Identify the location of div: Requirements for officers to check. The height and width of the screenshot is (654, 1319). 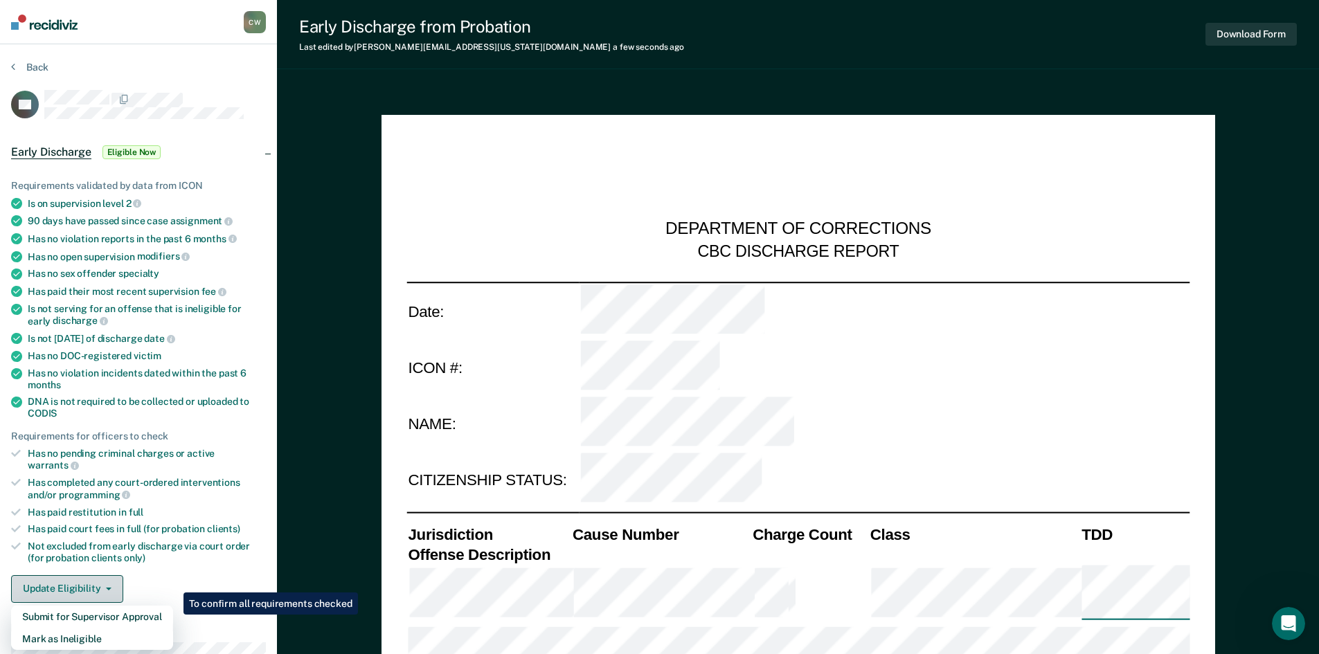
(138, 436).